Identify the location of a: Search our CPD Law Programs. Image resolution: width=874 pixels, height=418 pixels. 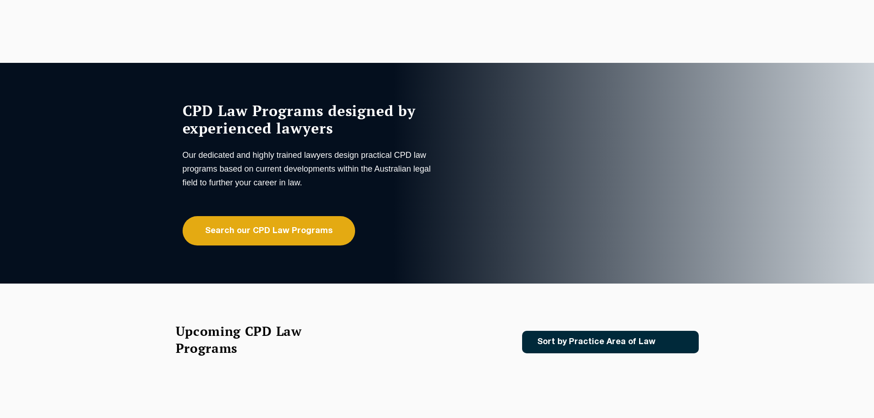
(269, 231).